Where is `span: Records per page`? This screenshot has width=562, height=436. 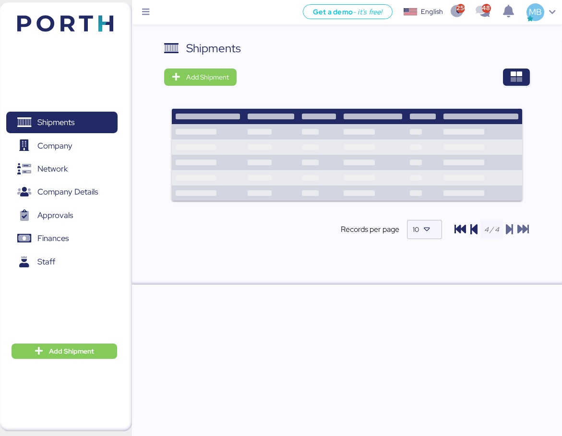 span: Records per page is located at coordinates (370, 230).